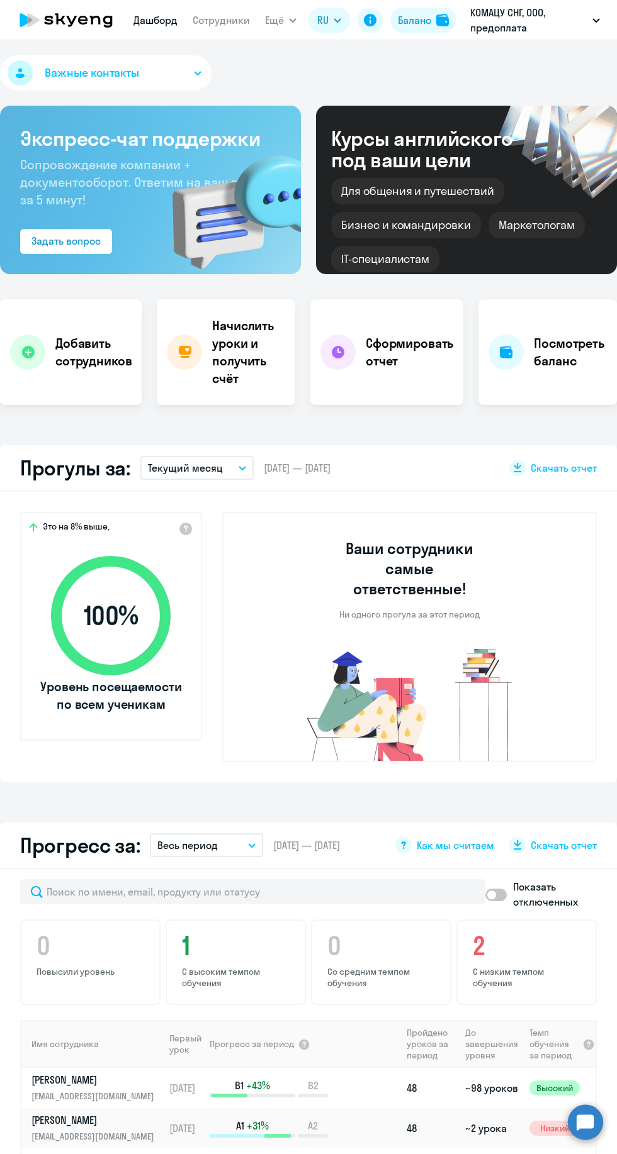 The height and width of the screenshot is (1154, 617). What do you see at coordinates (313, 1126) in the screenshot?
I see `span: A2` at bounding box center [313, 1126].